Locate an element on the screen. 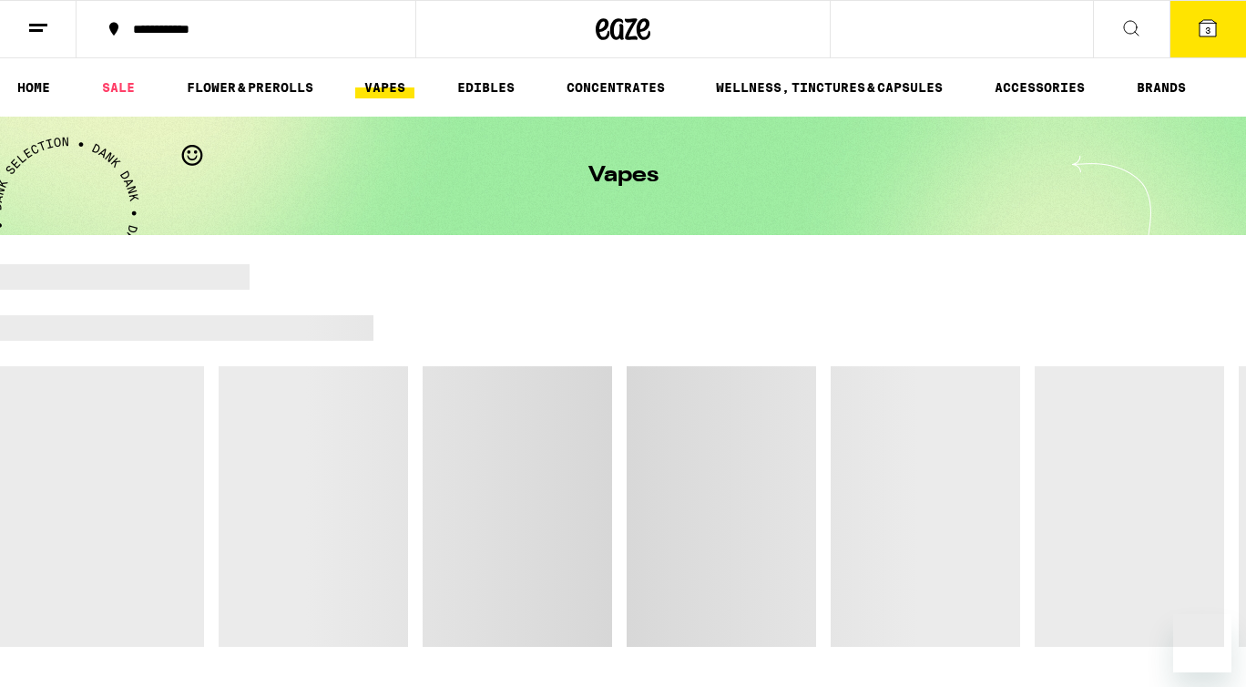 The image size is (1246, 687). a: EDIBLES is located at coordinates (485, 87).